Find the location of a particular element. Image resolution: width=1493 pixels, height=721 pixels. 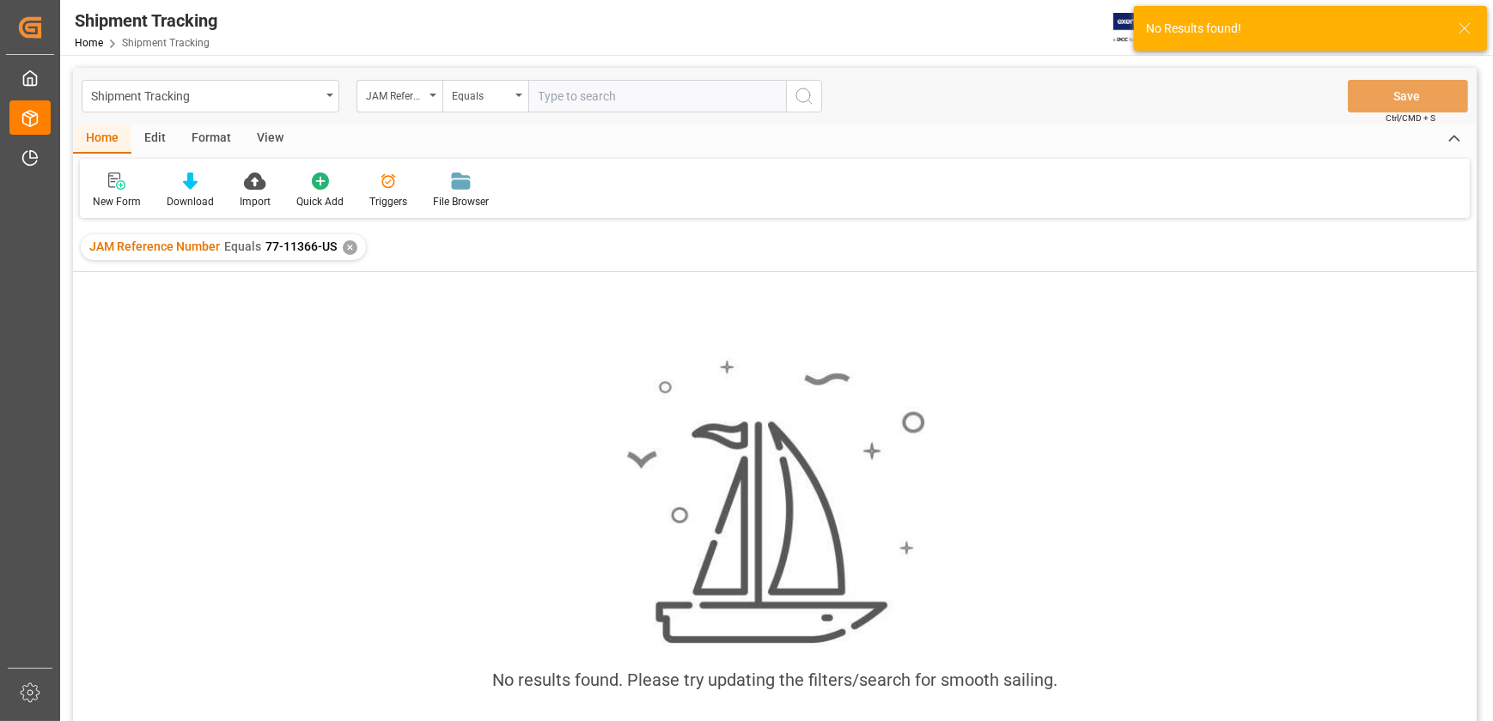

div: File Browser is located at coordinates (460, 202).